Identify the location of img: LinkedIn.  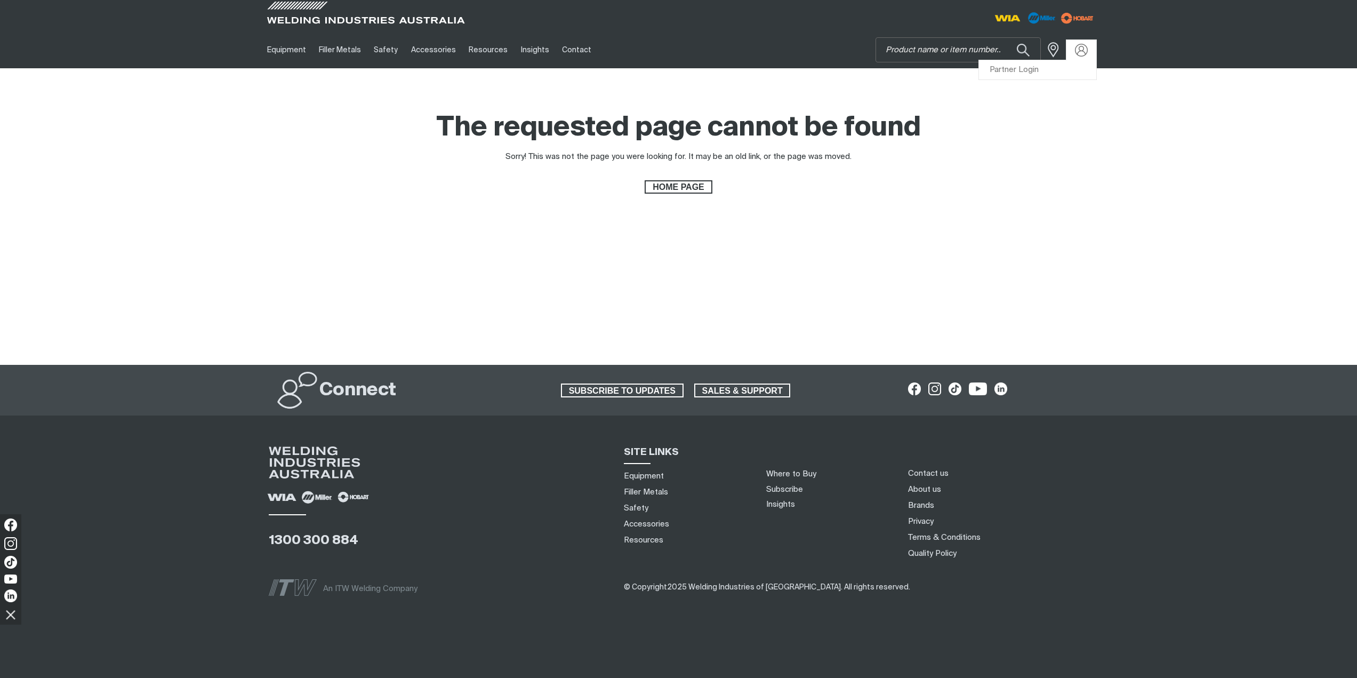
(11, 595).